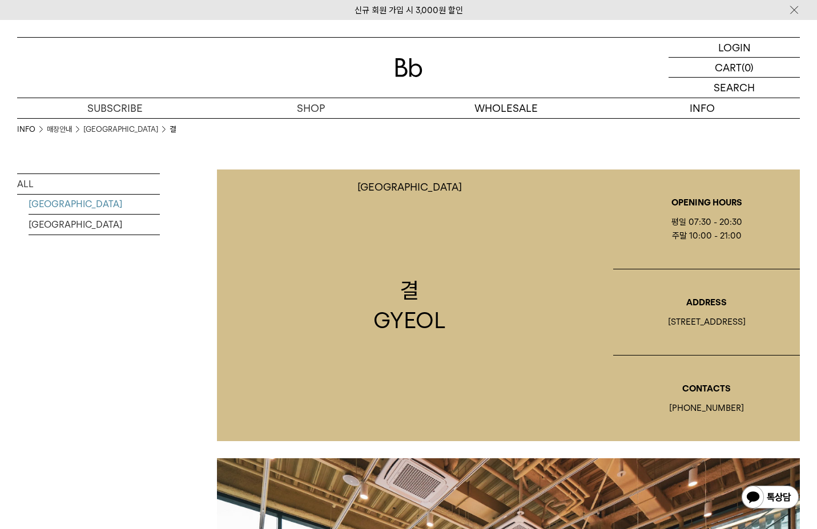  Describe the element at coordinates (770, 498) in the screenshot. I see `img: 카카오톡 채널 1:1 채팅 버튼` at that location.